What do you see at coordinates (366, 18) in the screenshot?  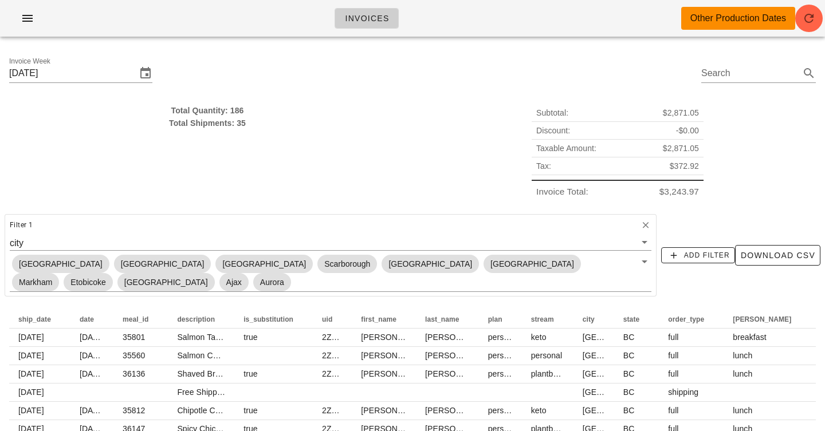 I see `a: Invoices` at bounding box center [366, 18].